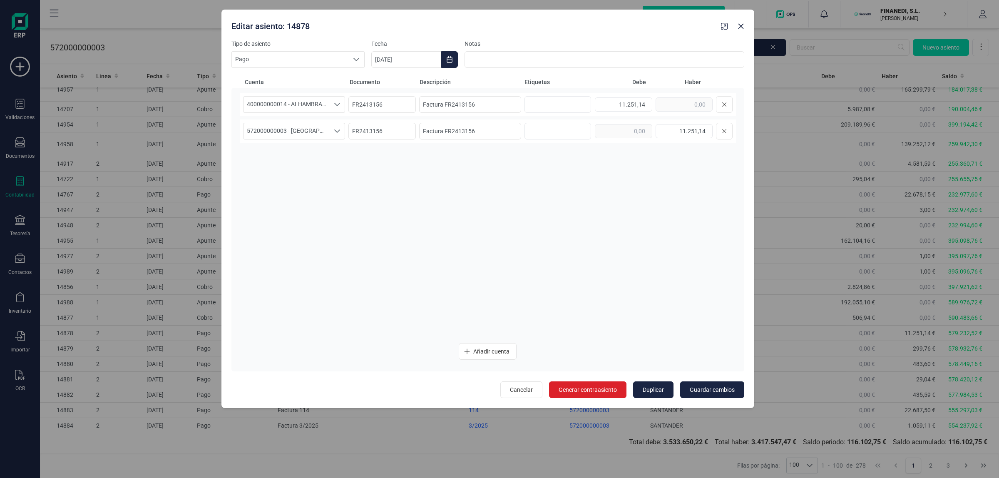  Describe the element at coordinates (491, 351) in the screenshot. I see `span: Añadir cuenta` at that location.